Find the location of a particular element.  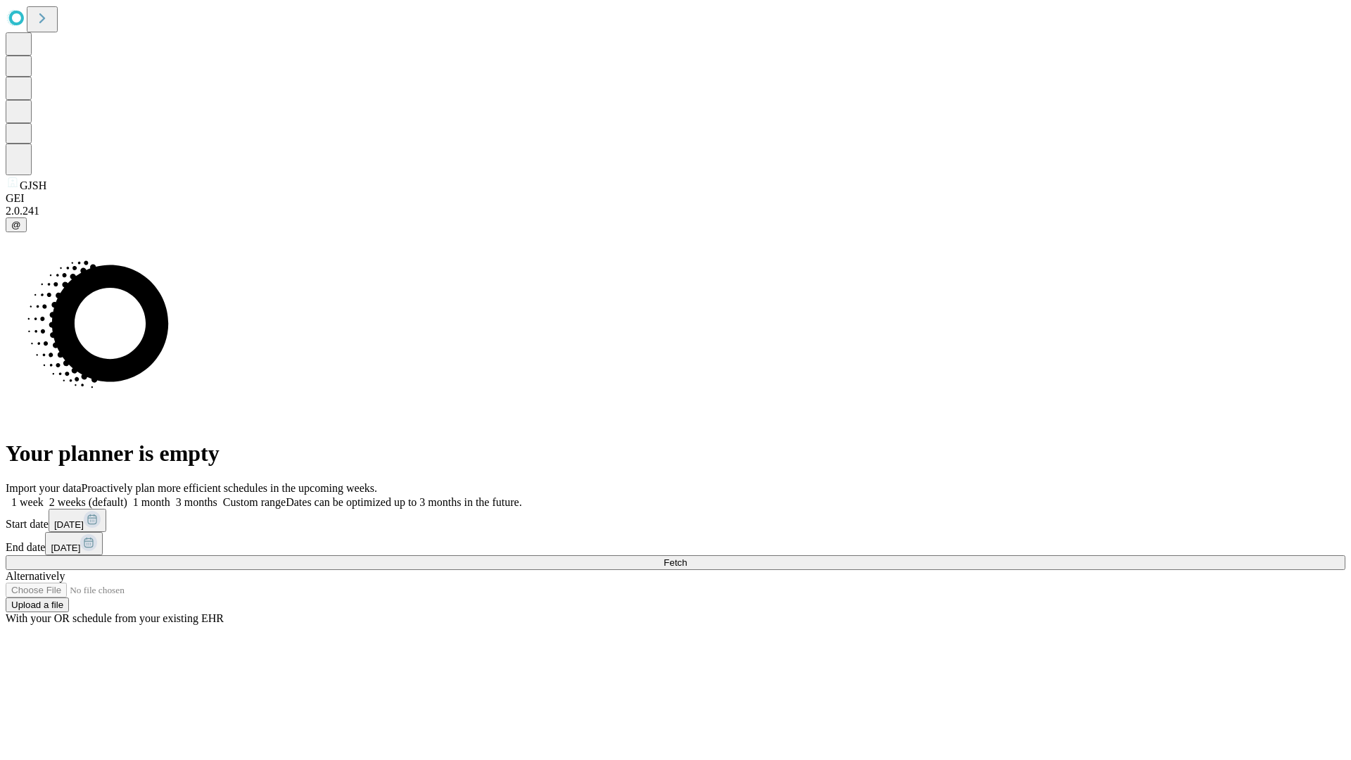

span: Proactively plan more efficient schedules in the upcoming weeks. is located at coordinates (229, 487).